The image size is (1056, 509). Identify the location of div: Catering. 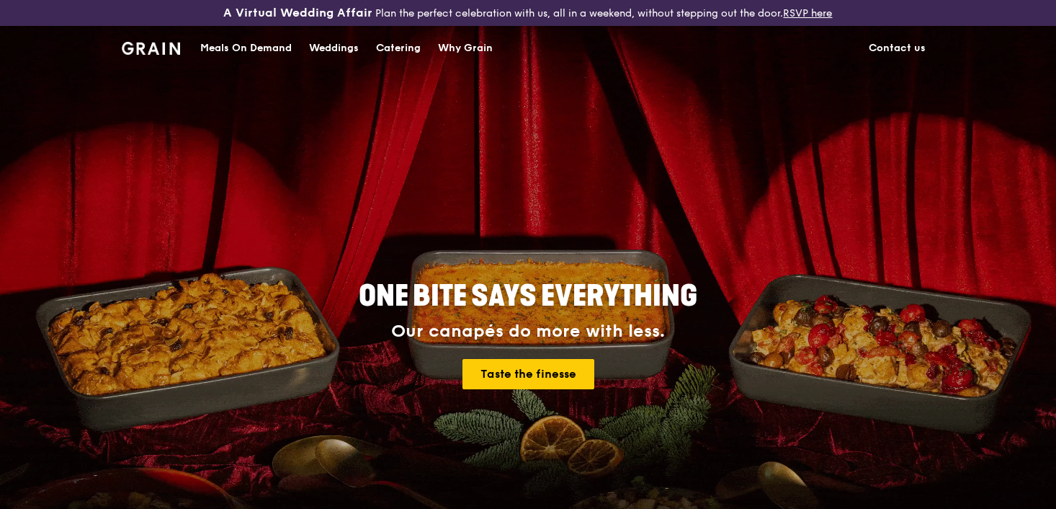
(398, 48).